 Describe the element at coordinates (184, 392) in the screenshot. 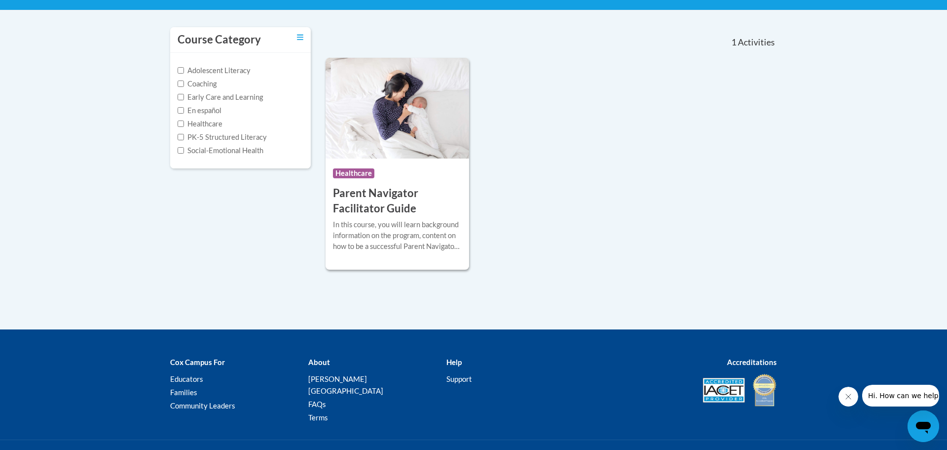

I see `a: Families` at that location.